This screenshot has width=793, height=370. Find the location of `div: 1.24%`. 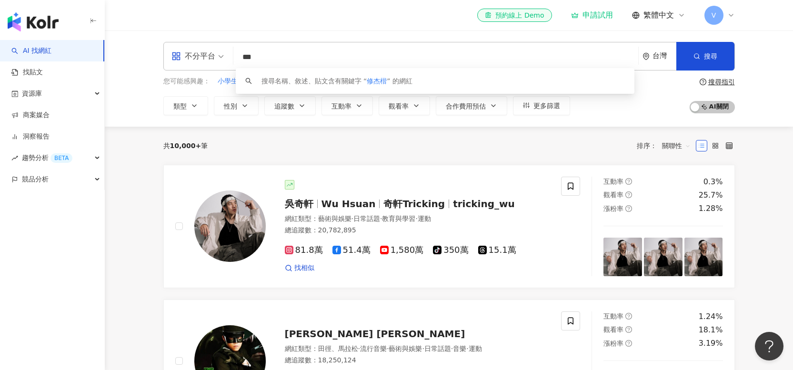

div: 1.24% is located at coordinates (711, 317).